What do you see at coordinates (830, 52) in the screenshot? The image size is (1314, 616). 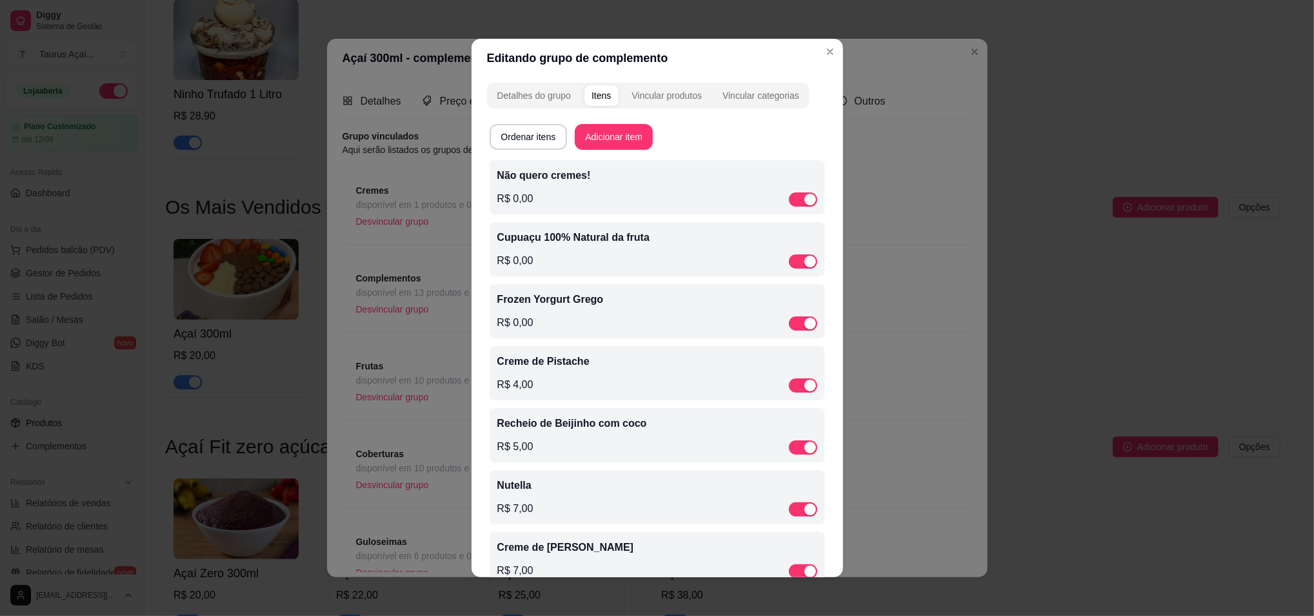 I see `button: Close` at bounding box center [830, 52].